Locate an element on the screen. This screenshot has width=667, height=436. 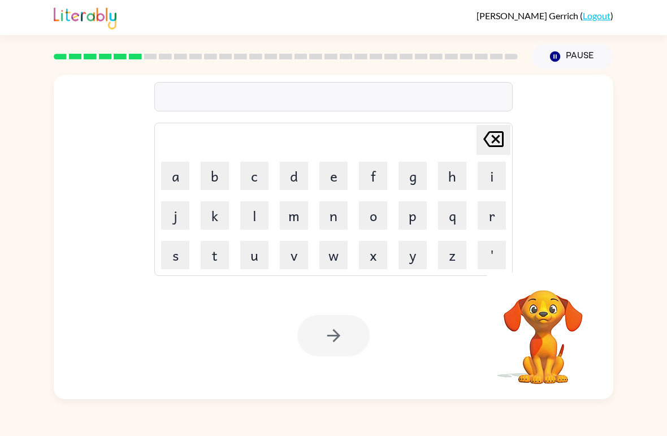
button: q is located at coordinates (452, 215).